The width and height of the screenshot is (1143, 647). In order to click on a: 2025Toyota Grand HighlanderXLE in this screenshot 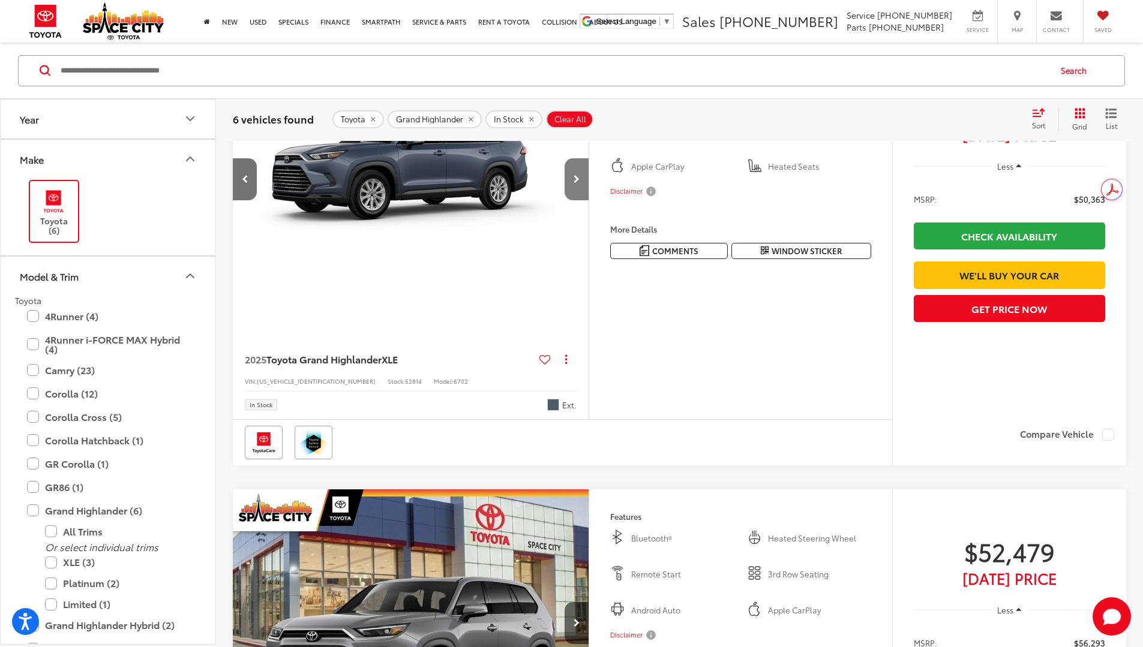, I will do `click(389, 359)`.